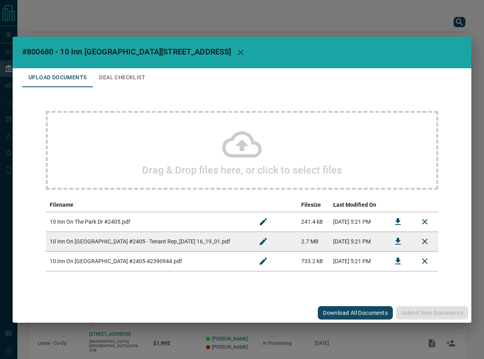  What do you see at coordinates (425, 205) in the screenshot?
I see `th: delete file action column` at bounding box center [425, 205].